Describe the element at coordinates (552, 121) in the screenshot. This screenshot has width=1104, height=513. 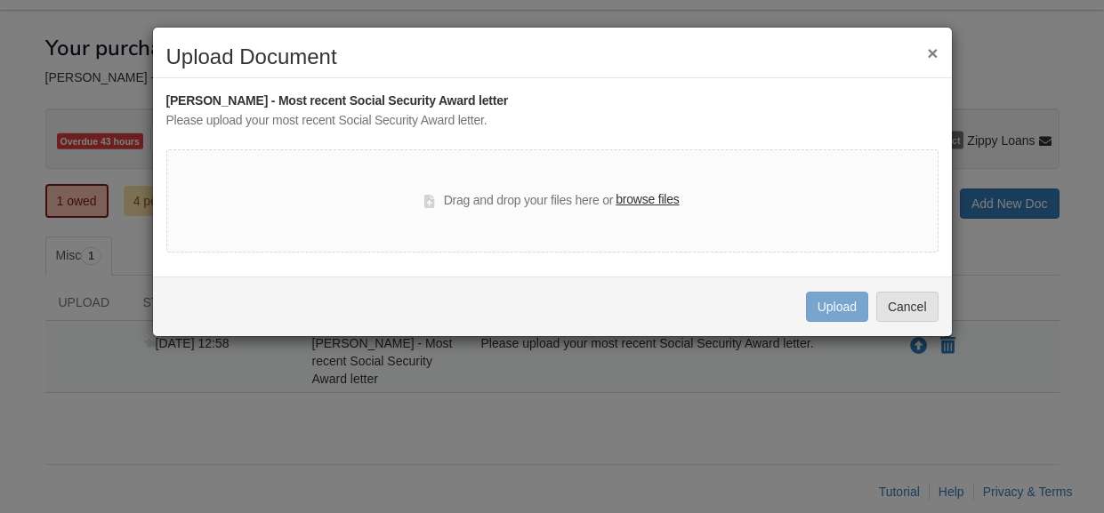
I see `div: Please upload your most recent Social Security Award letter.` at that location.